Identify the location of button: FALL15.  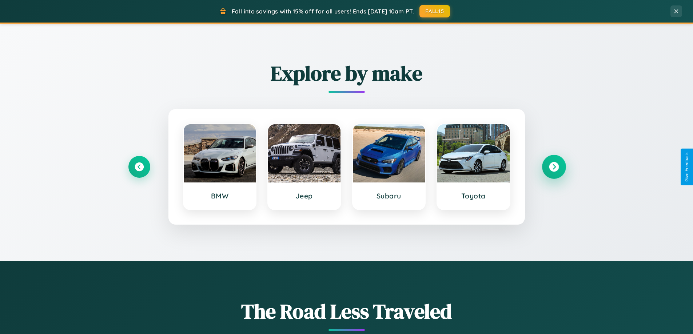
(435, 11).